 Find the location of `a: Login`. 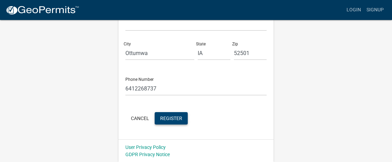

a: Login is located at coordinates (354, 10).